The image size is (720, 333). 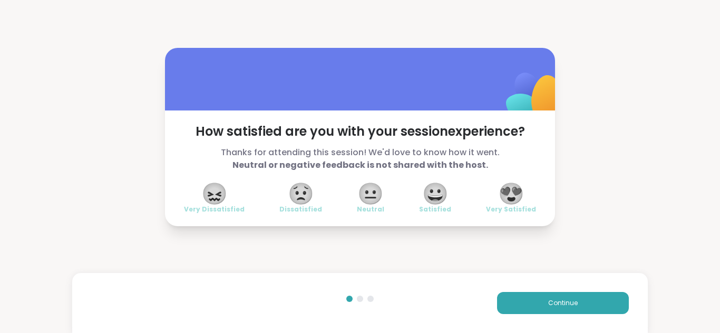 What do you see at coordinates (360, 159) in the screenshot?
I see `span: Thanks for attending this session! We'd love to know how it went.` at bounding box center [360, 159].